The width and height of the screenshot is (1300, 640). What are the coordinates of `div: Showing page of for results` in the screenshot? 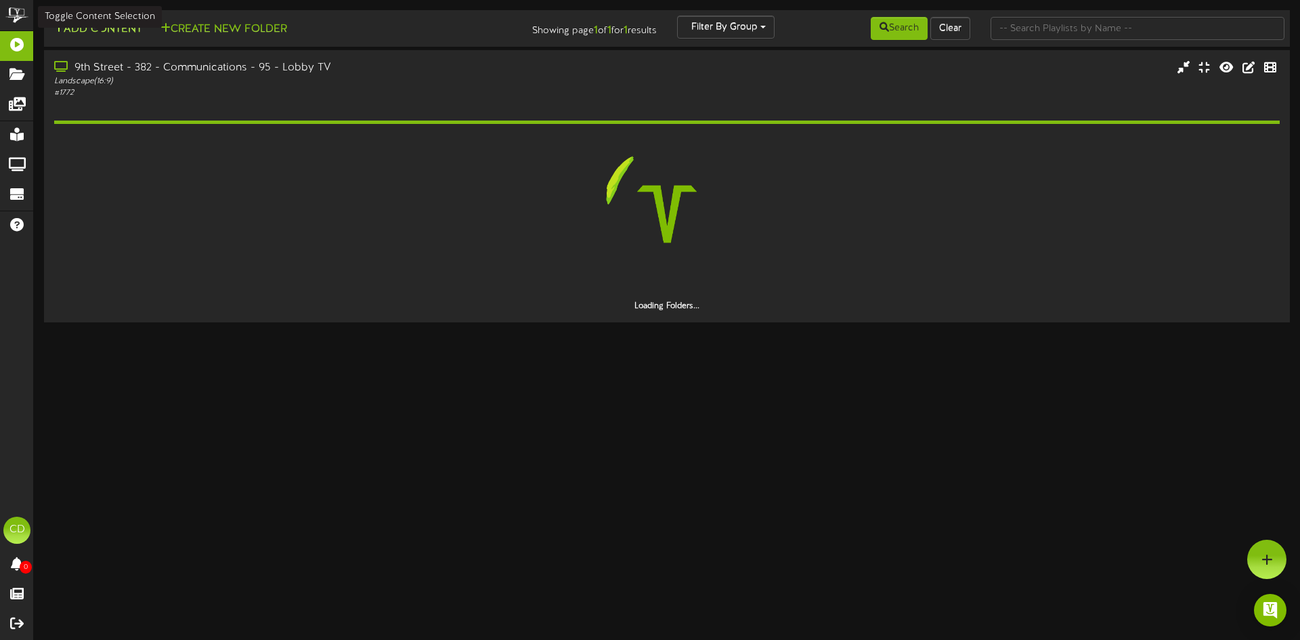 It's located at (562, 27).